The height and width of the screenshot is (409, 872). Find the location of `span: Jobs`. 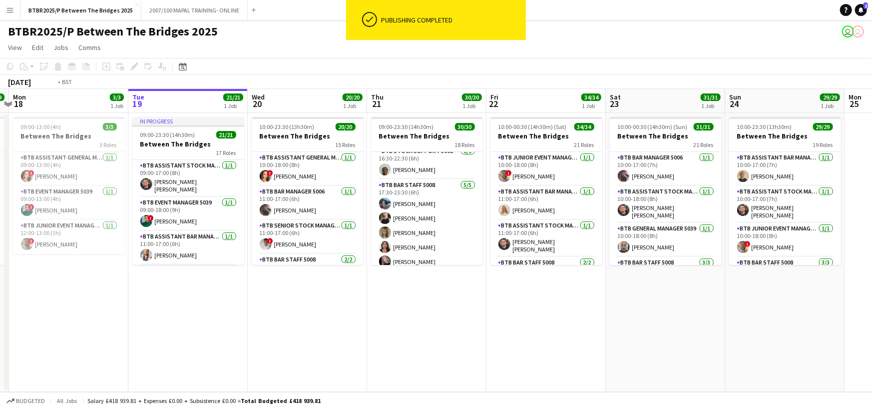

span: Jobs is located at coordinates (61, 47).